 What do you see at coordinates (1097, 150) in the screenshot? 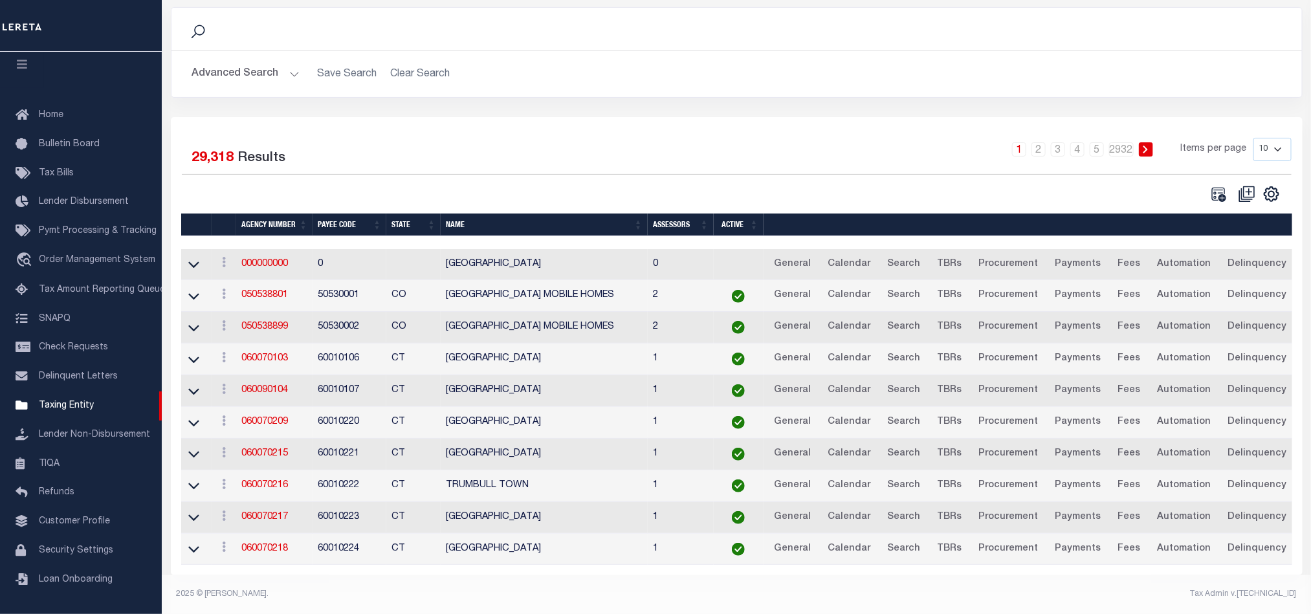
I see `a: 5` at bounding box center [1097, 150].